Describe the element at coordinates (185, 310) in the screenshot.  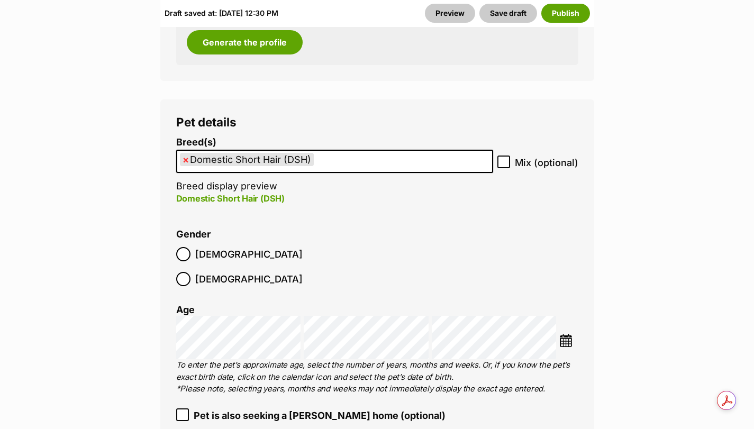
I see `label: Age` at that location.